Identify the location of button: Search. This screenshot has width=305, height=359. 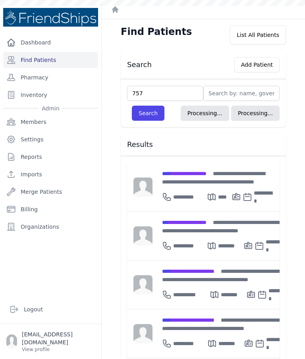
(148, 113).